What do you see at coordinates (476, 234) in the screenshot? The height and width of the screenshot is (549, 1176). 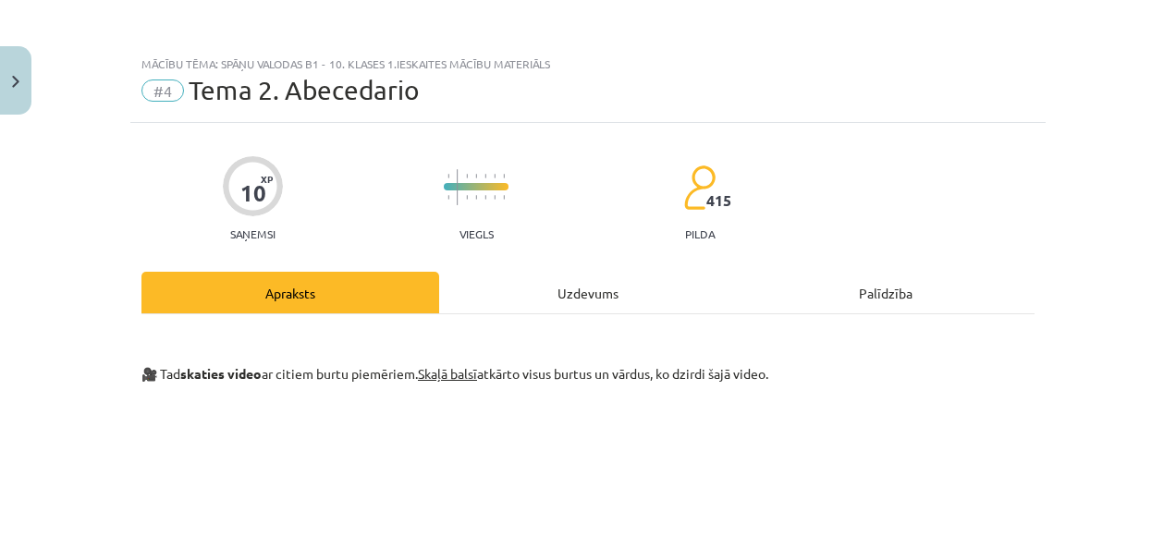 I see `p: Viegls` at bounding box center [476, 234].